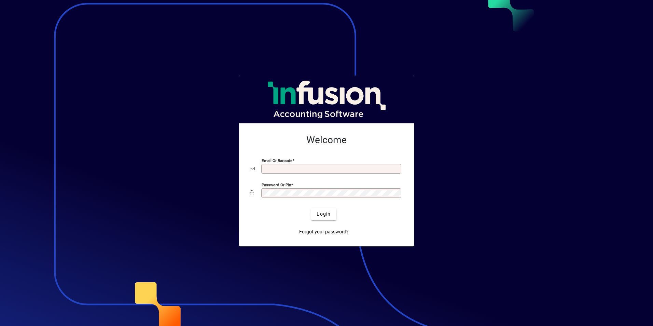 This screenshot has width=653, height=326. Describe the element at coordinates (324, 232) in the screenshot. I see `a: Forgot your password?` at that location.